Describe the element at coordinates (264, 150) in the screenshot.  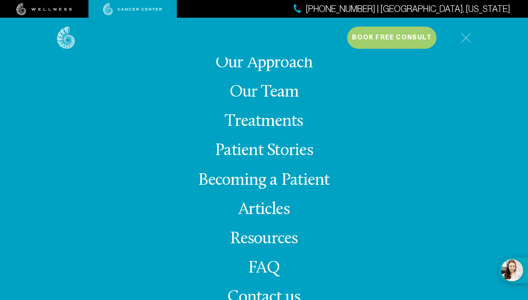
I see `a: Patient Stories` at that location.